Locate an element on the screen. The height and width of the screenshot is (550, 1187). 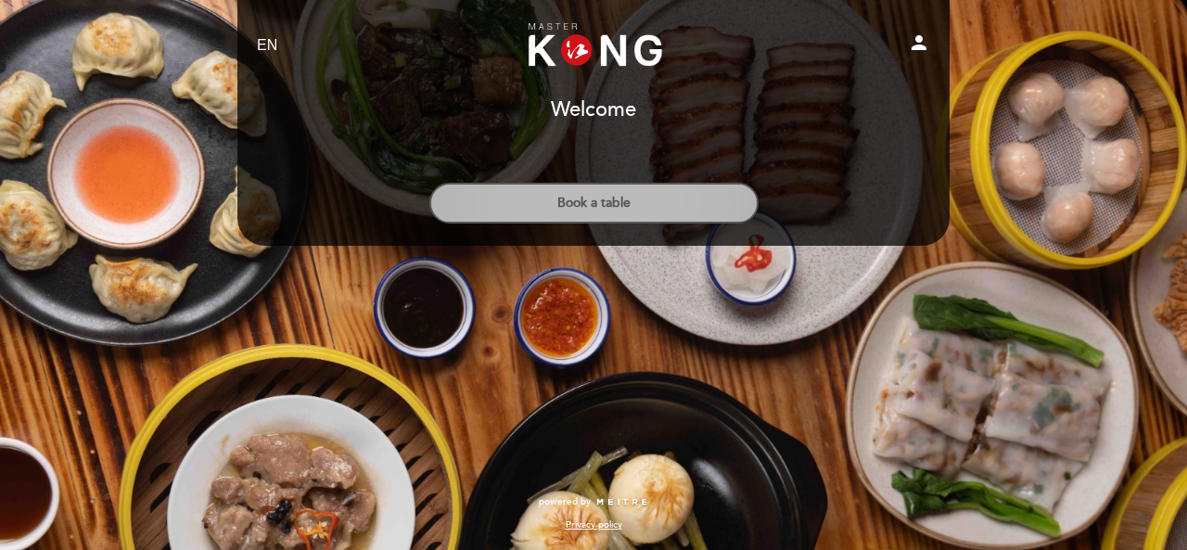
a: powered by is located at coordinates (594, 502).